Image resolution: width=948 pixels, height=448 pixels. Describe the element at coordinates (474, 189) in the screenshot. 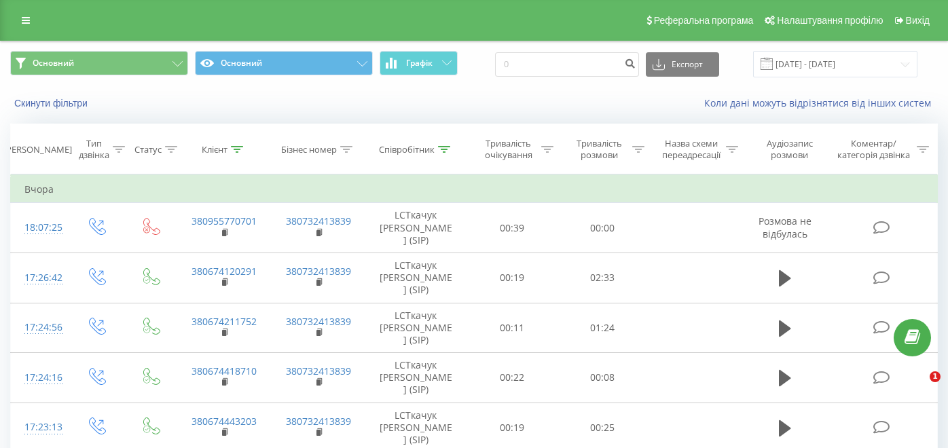

I see `td: Вчора` at that location.